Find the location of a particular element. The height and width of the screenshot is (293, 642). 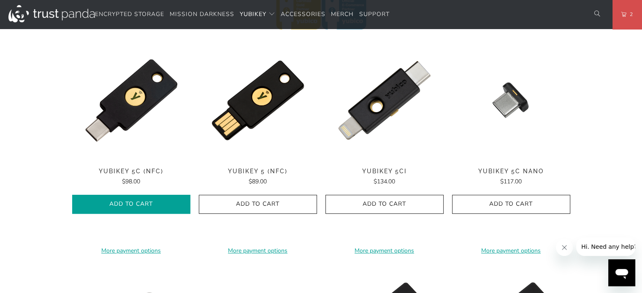

a: Mission Darkness is located at coordinates (202, 14).